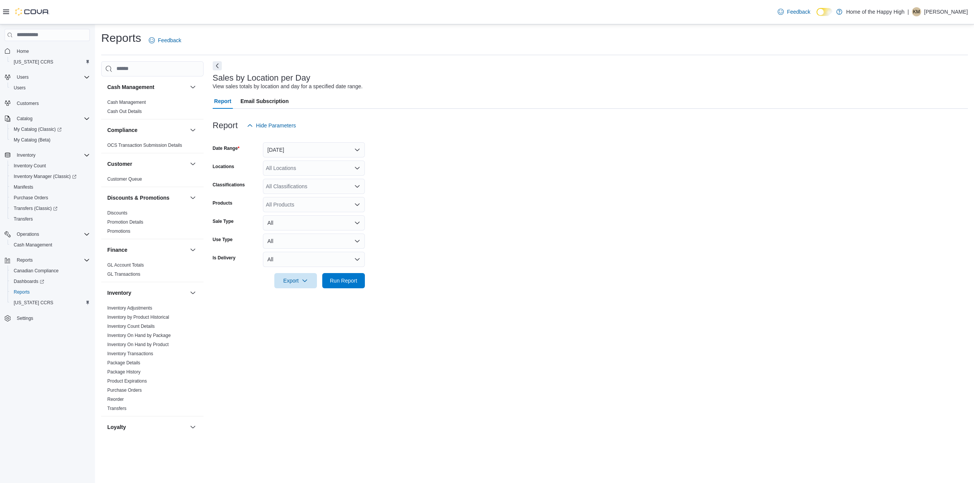  I want to click on span: Discounts, so click(117, 213).